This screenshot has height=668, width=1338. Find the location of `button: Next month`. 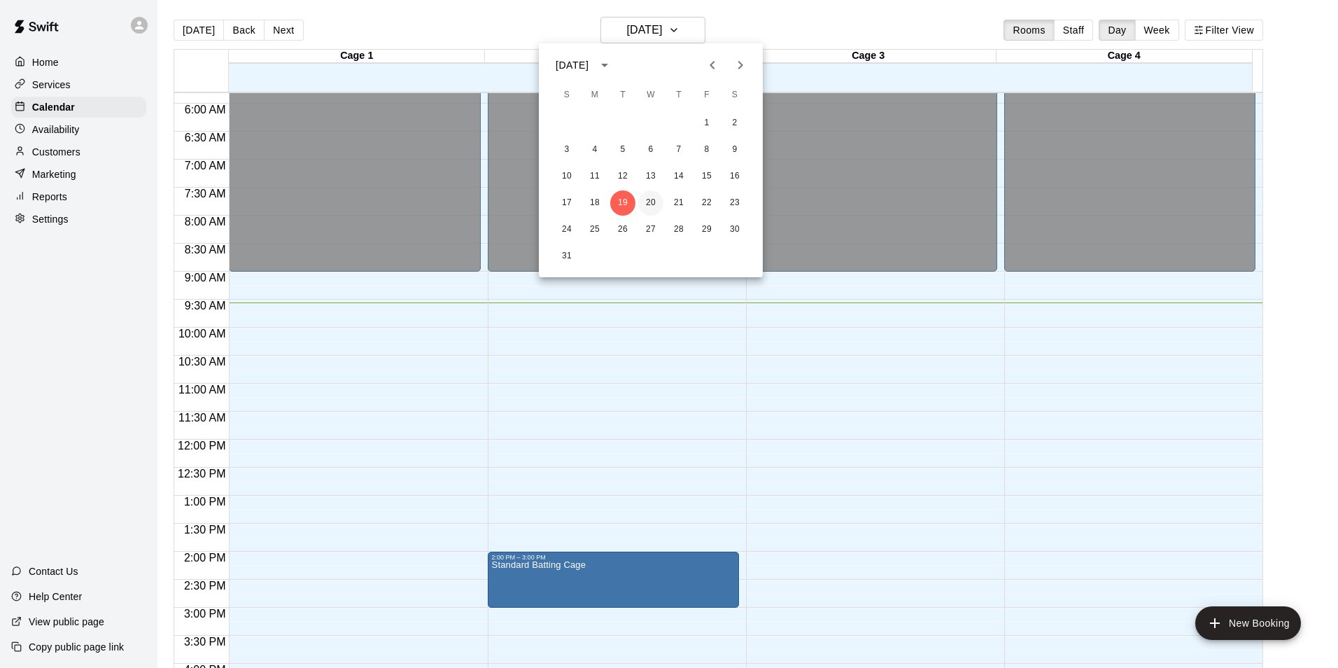

button: Next month is located at coordinates (741, 65).